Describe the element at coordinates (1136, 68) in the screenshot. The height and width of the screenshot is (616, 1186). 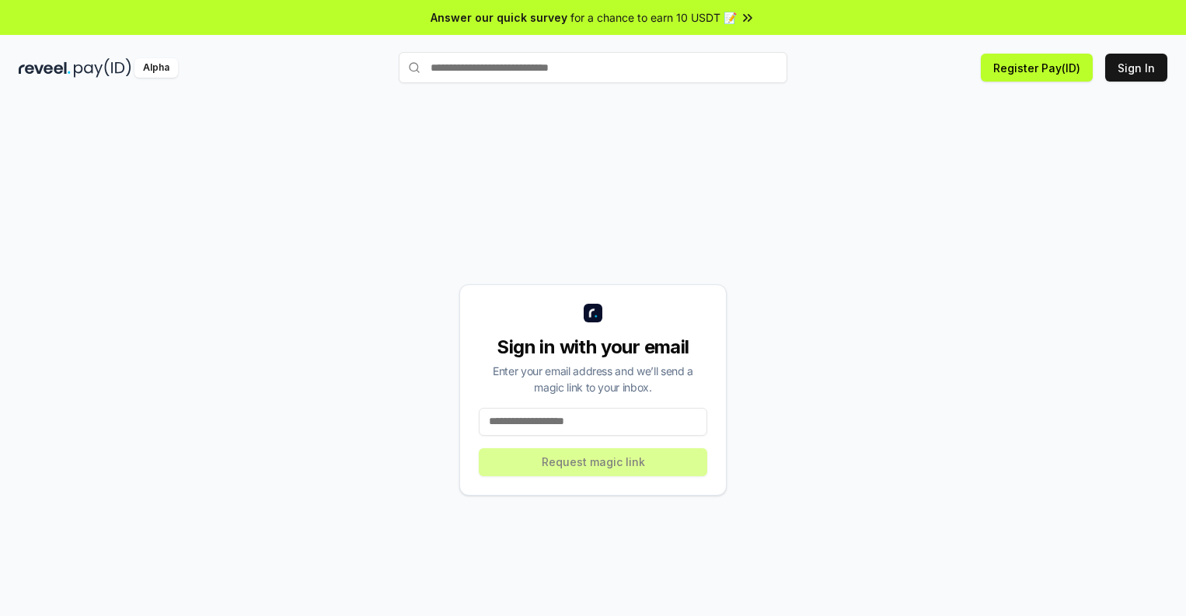
I see `button: Sign In` at that location.